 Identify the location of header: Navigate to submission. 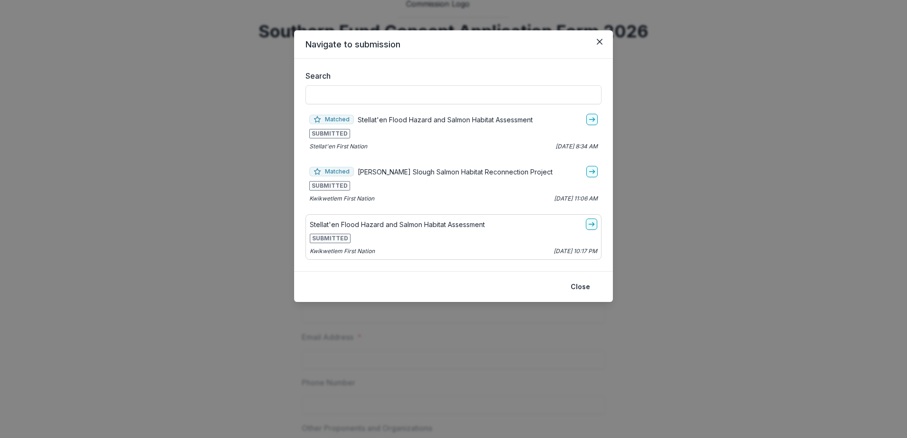
(453, 45).